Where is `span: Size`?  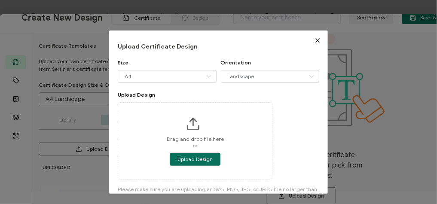 span: Size is located at coordinates (123, 62).